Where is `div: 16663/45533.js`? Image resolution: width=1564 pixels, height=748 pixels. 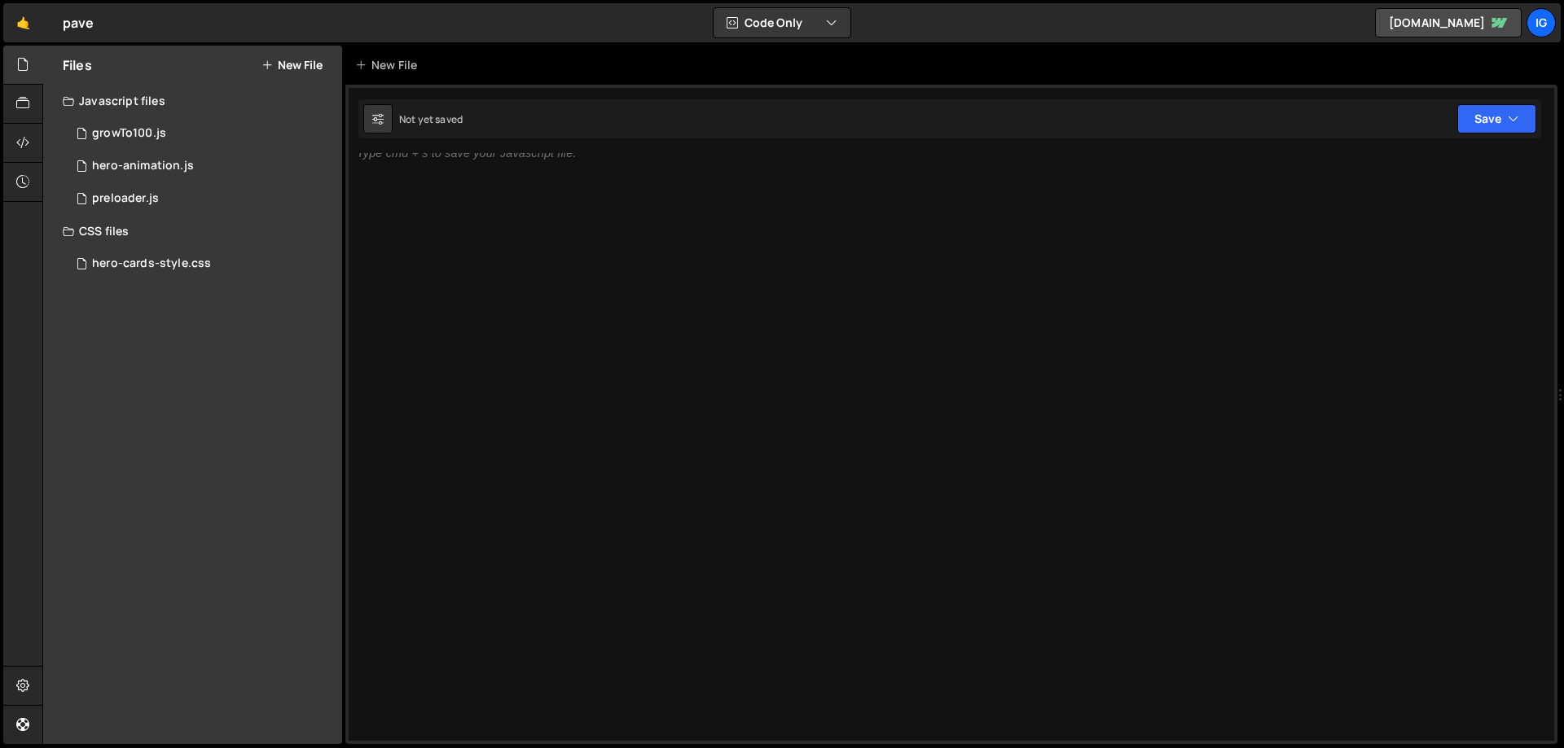
div: 16663/45533.js is located at coordinates (202, 134).